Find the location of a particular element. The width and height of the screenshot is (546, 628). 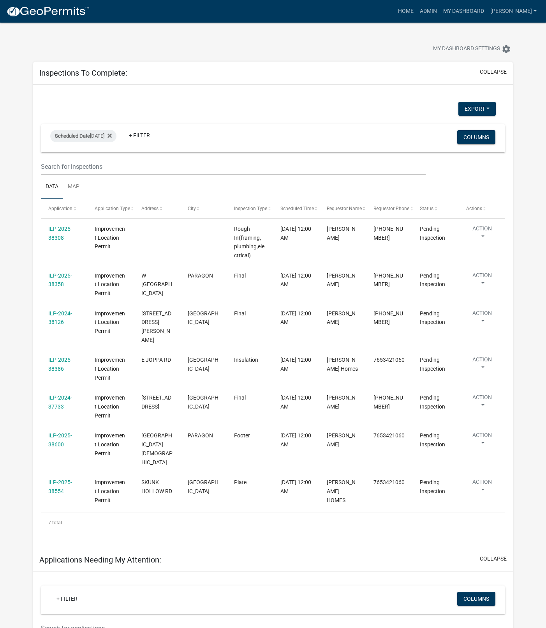

span: Requestor Phone is located at coordinates (392, 208).